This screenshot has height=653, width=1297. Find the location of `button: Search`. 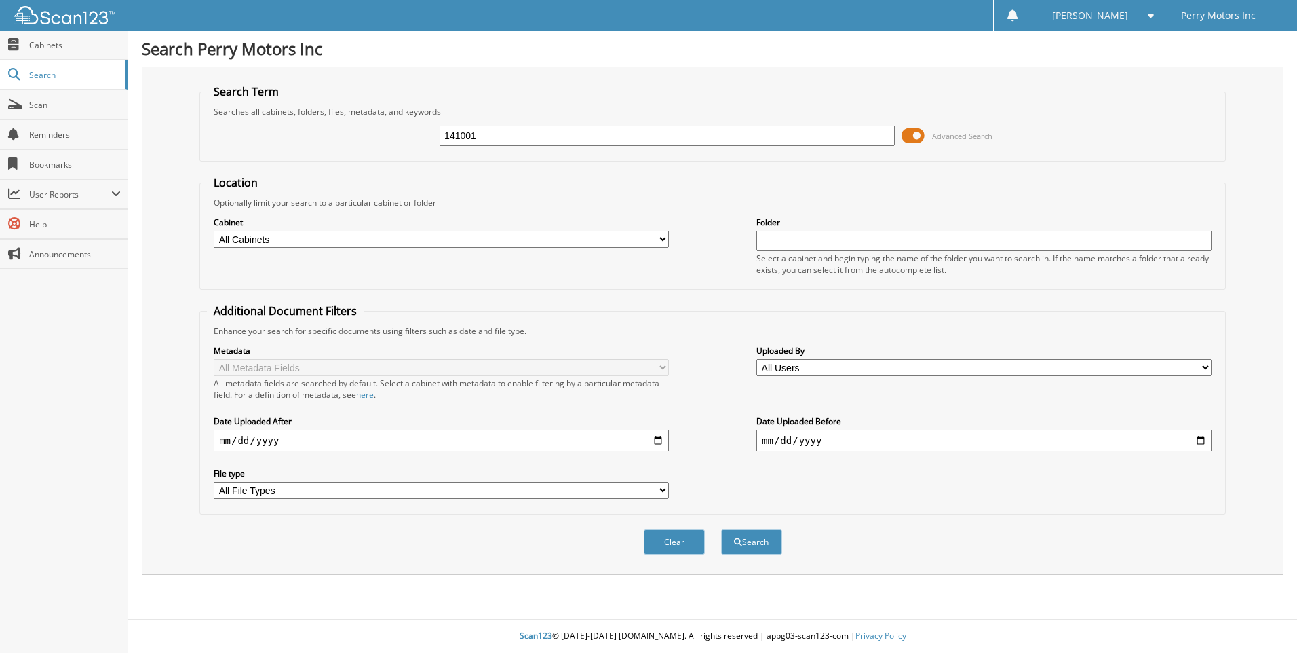

button: Search is located at coordinates (752, 541).